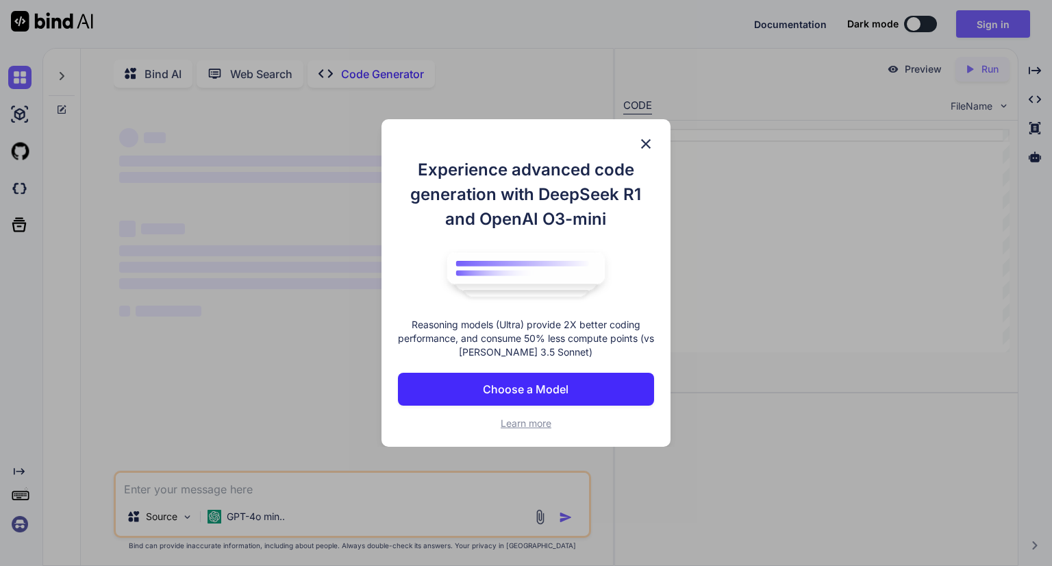  I want to click on span: Learn more, so click(526, 423).